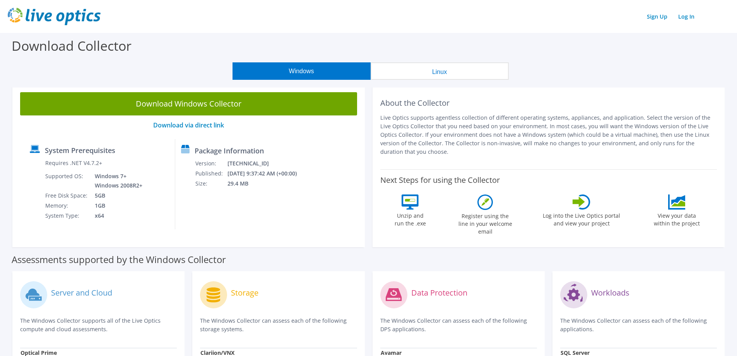  Describe the element at coordinates (72, 46) in the screenshot. I see `label: Download Collector` at that location.